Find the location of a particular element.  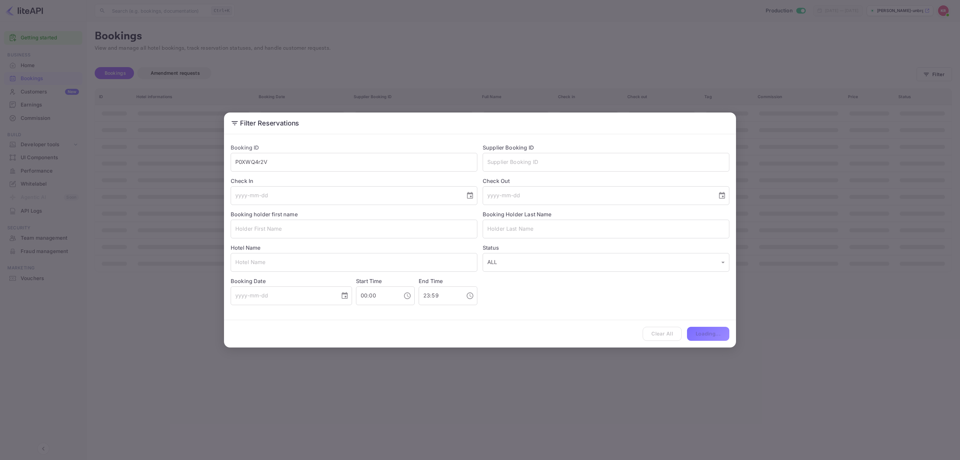

input: Booking ID is located at coordinates (354, 162).